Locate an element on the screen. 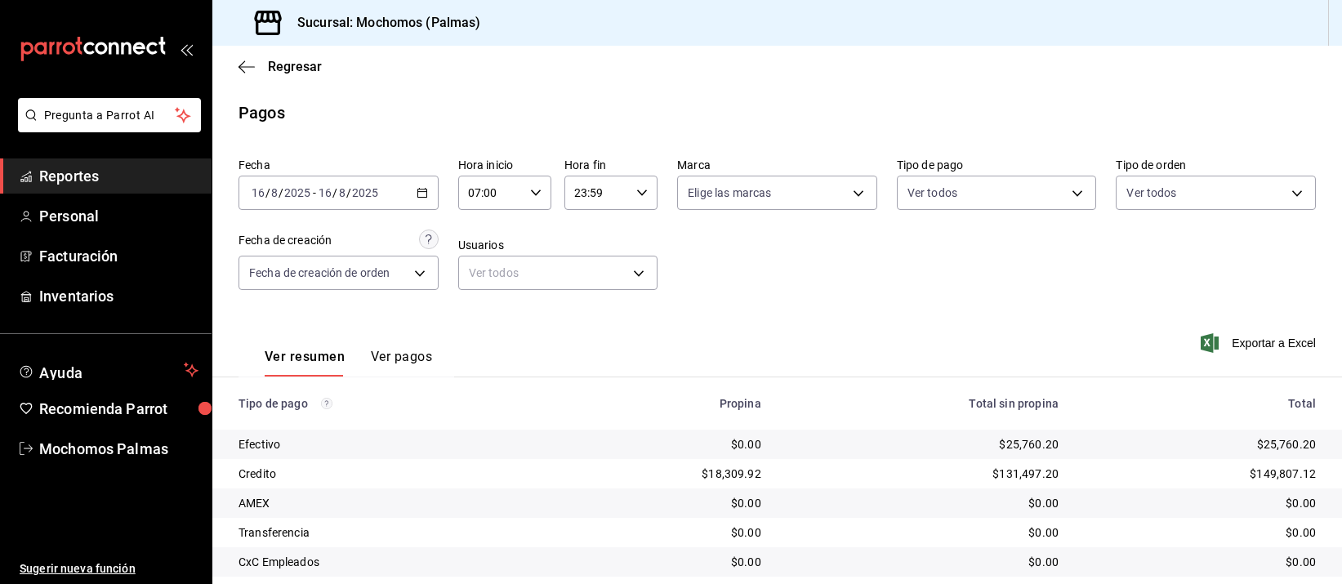 The image size is (1342, 584). div: Credito is located at coordinates (389, 474).